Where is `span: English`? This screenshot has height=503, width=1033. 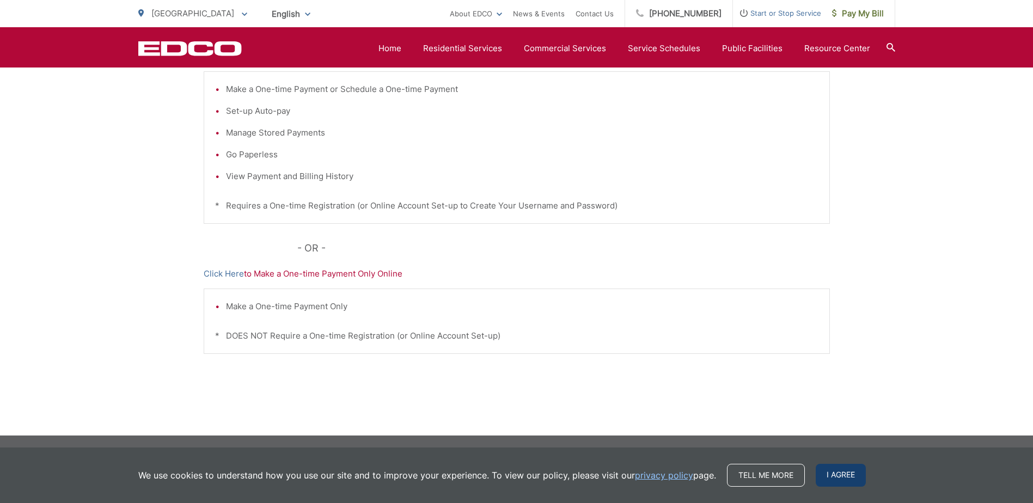
span: English is located at coordinates (291, 14).